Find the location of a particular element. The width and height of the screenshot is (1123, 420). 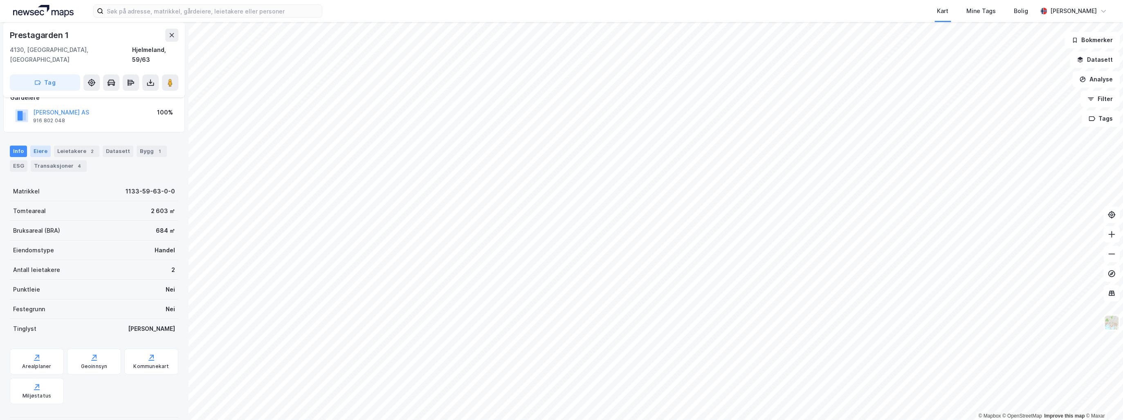

div: Leietakere is located at coordinates (76, 151).